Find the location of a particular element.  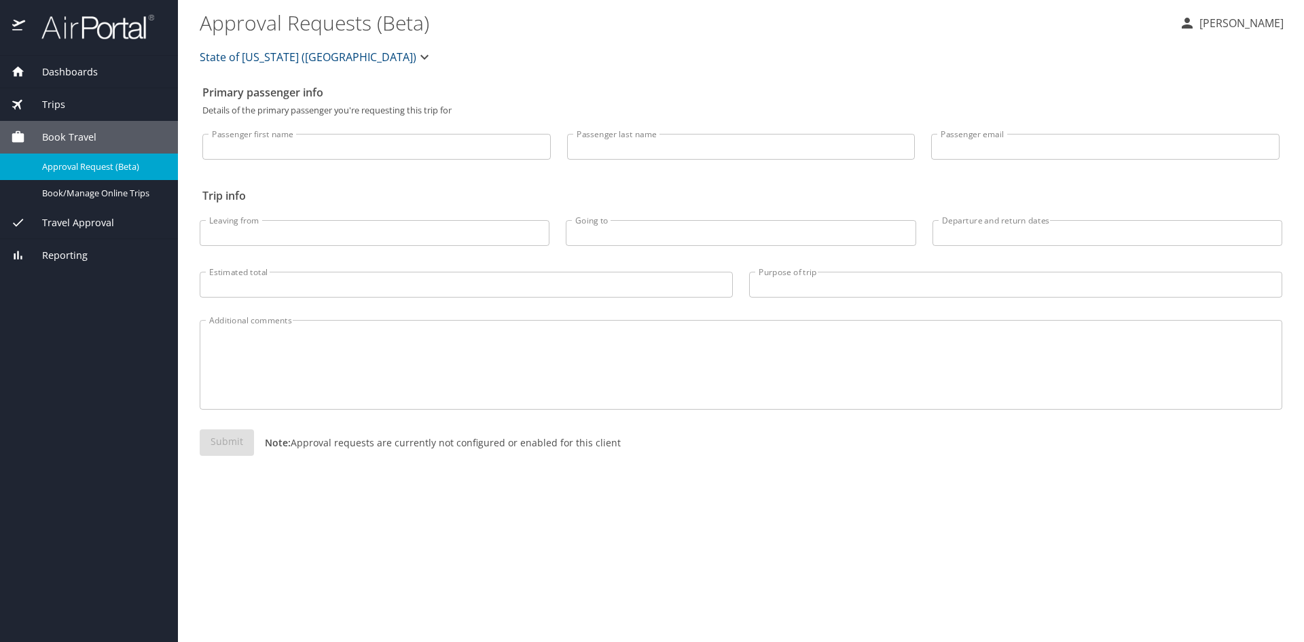

p: Details of the primary passenger you're requesting this trip for is located at coordinates (741, 110).